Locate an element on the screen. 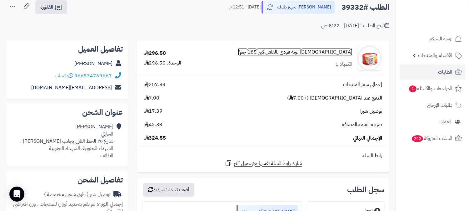 This screenshot has height=211, width=469. h2: تفاصيل العميل is located at coordinates (67, 49).